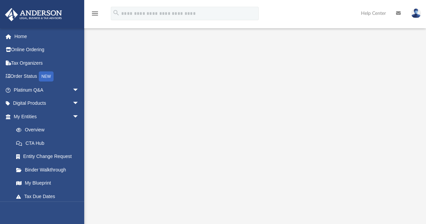  What do you see at coordinates (116, 13) in the screenshot?
I see `i: search` at bounding box center [116, 13].